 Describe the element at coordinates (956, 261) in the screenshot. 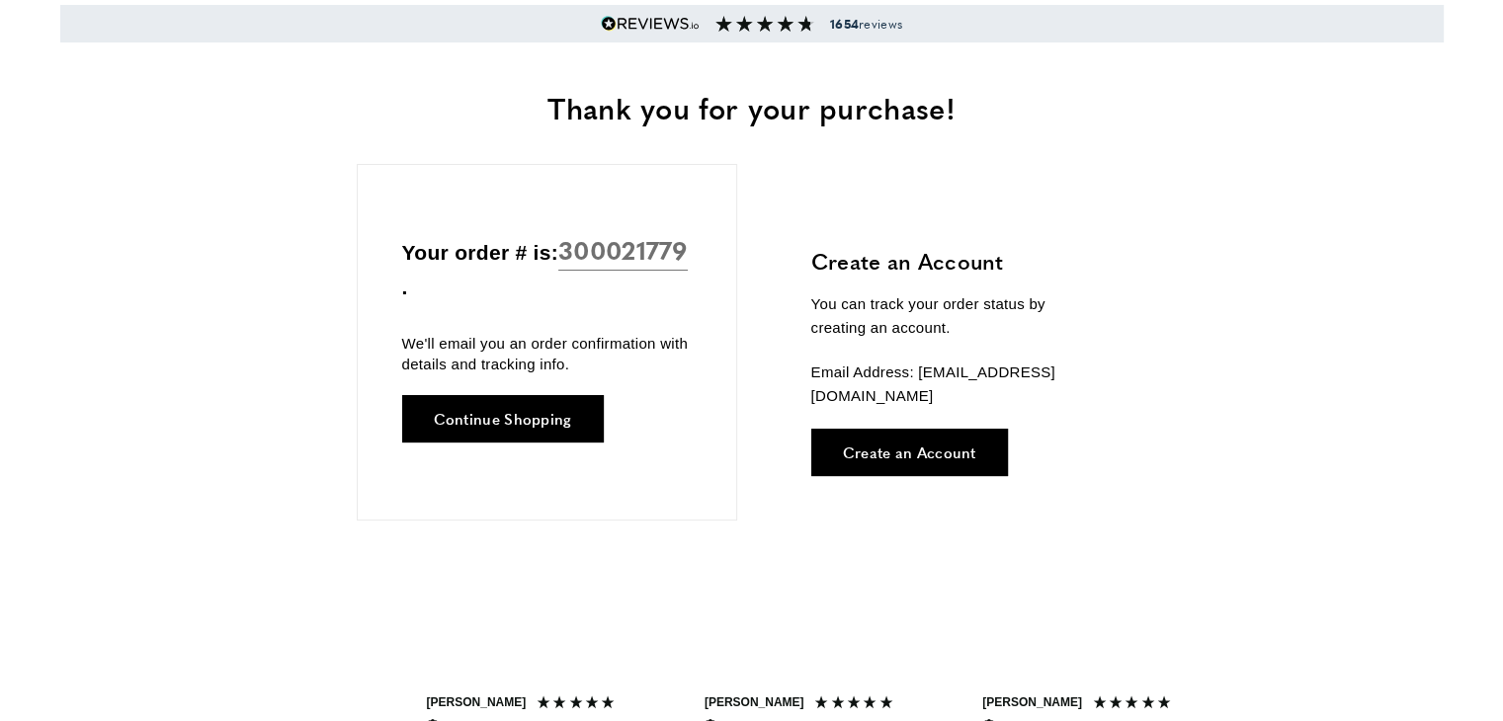

I see `h3: Create an Account` at that location.